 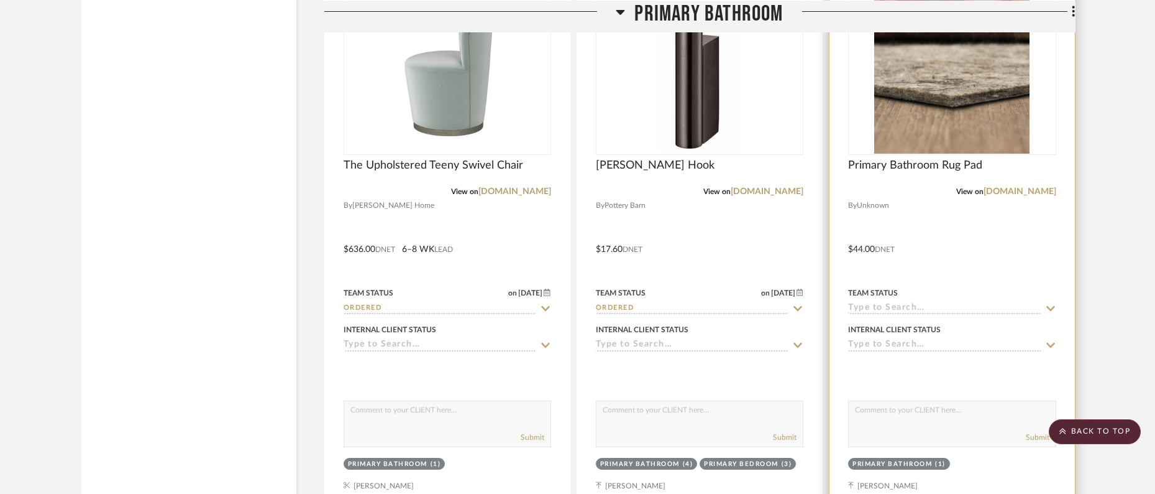 I want to click on span: Unknown, so click(x=873, y=205).